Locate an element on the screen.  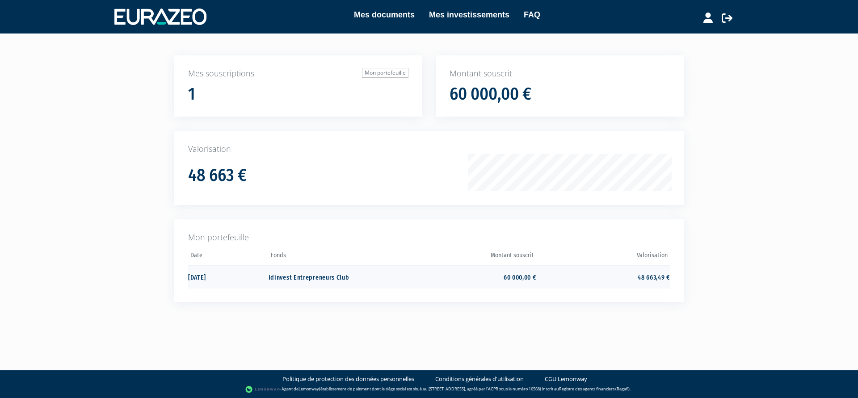
th: Valorisation is located at coordinates (603, 257).